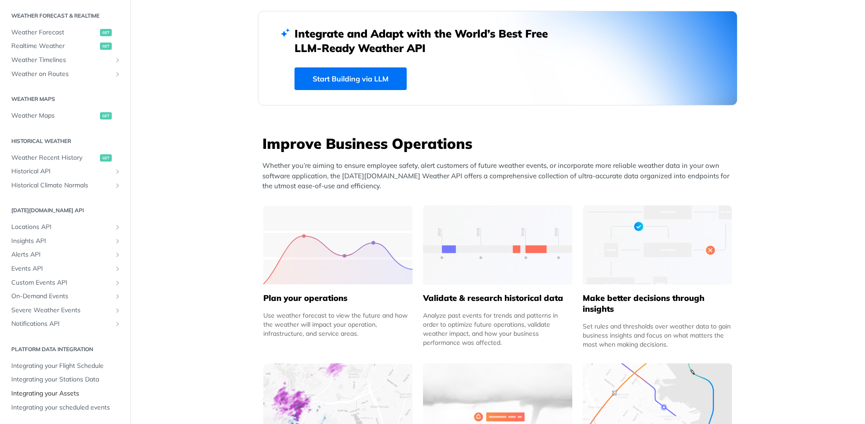  What do you see at coordinates (338, 324) in the screenshot?
I see `div: Use weather forecast to view the future and how the weather will impact your operation, infrastru...` at bounding box center [338, 324].